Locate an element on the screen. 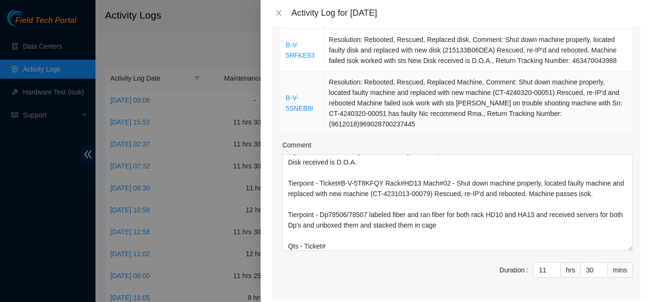 Image resolution: width=652 pixels, height=302 pixels. span: close is located at coordinates (279, 13).